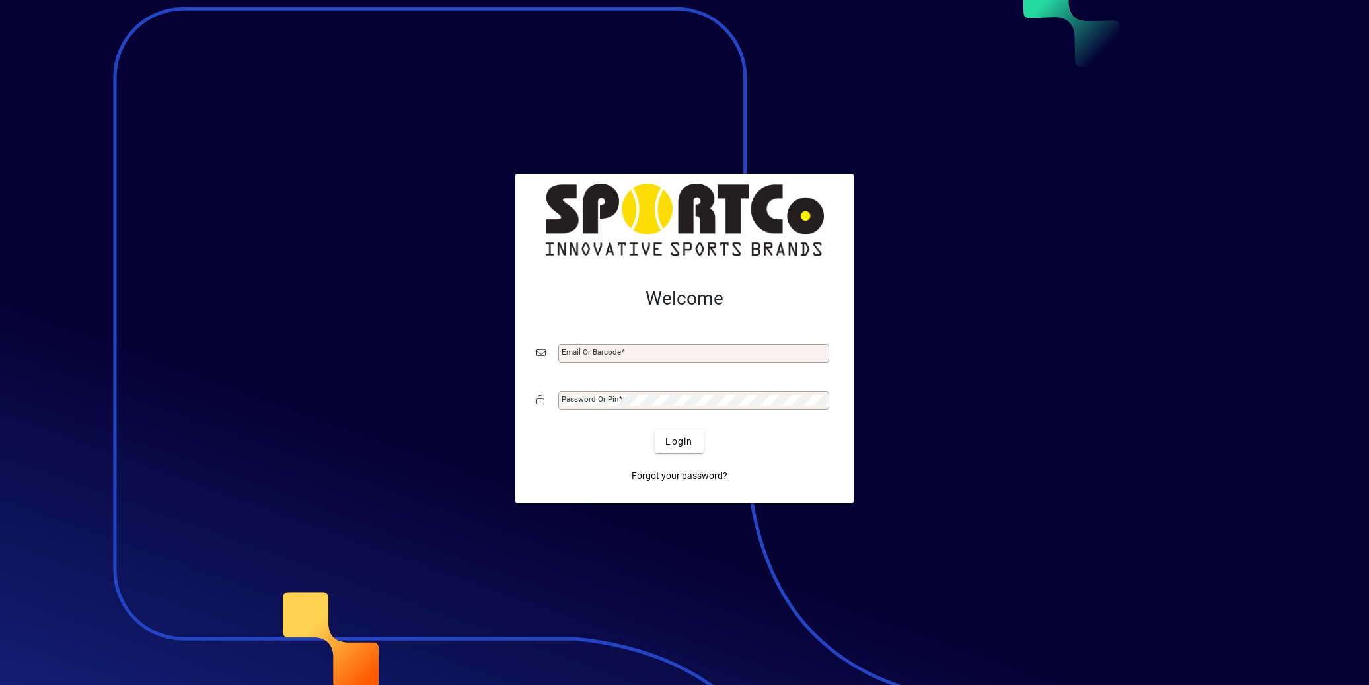  I want to click on span: Forgot your password?, so click(679, 476).